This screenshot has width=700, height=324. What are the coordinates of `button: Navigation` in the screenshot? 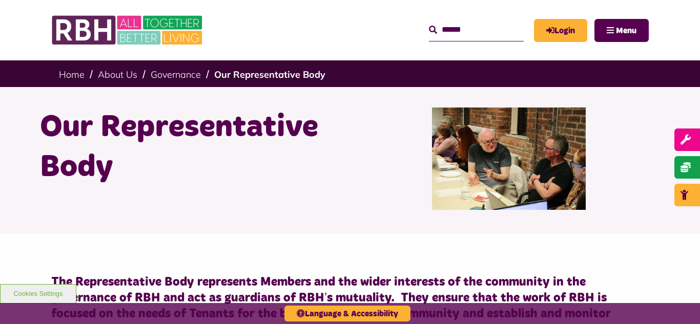 It's located at (622, 30).